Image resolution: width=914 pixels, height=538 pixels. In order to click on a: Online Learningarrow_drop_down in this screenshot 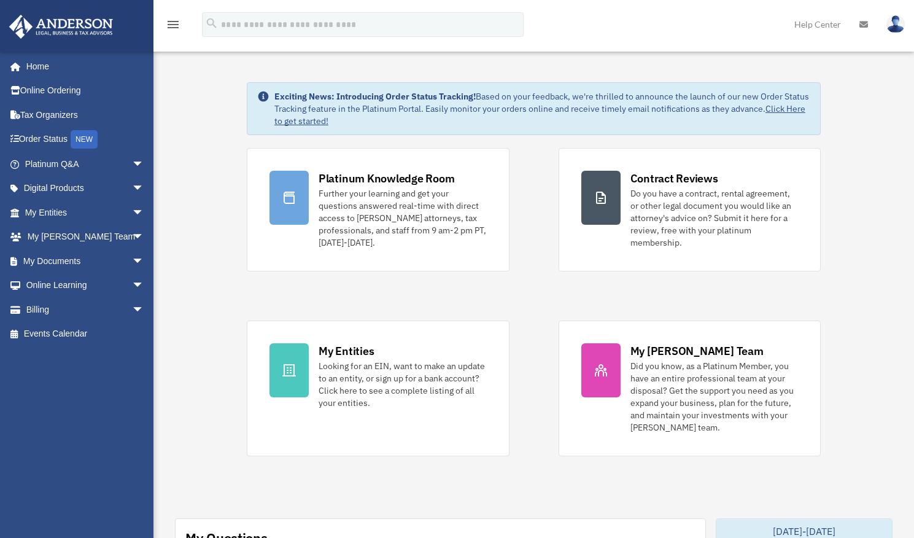, I will do `click(85, 286)`.